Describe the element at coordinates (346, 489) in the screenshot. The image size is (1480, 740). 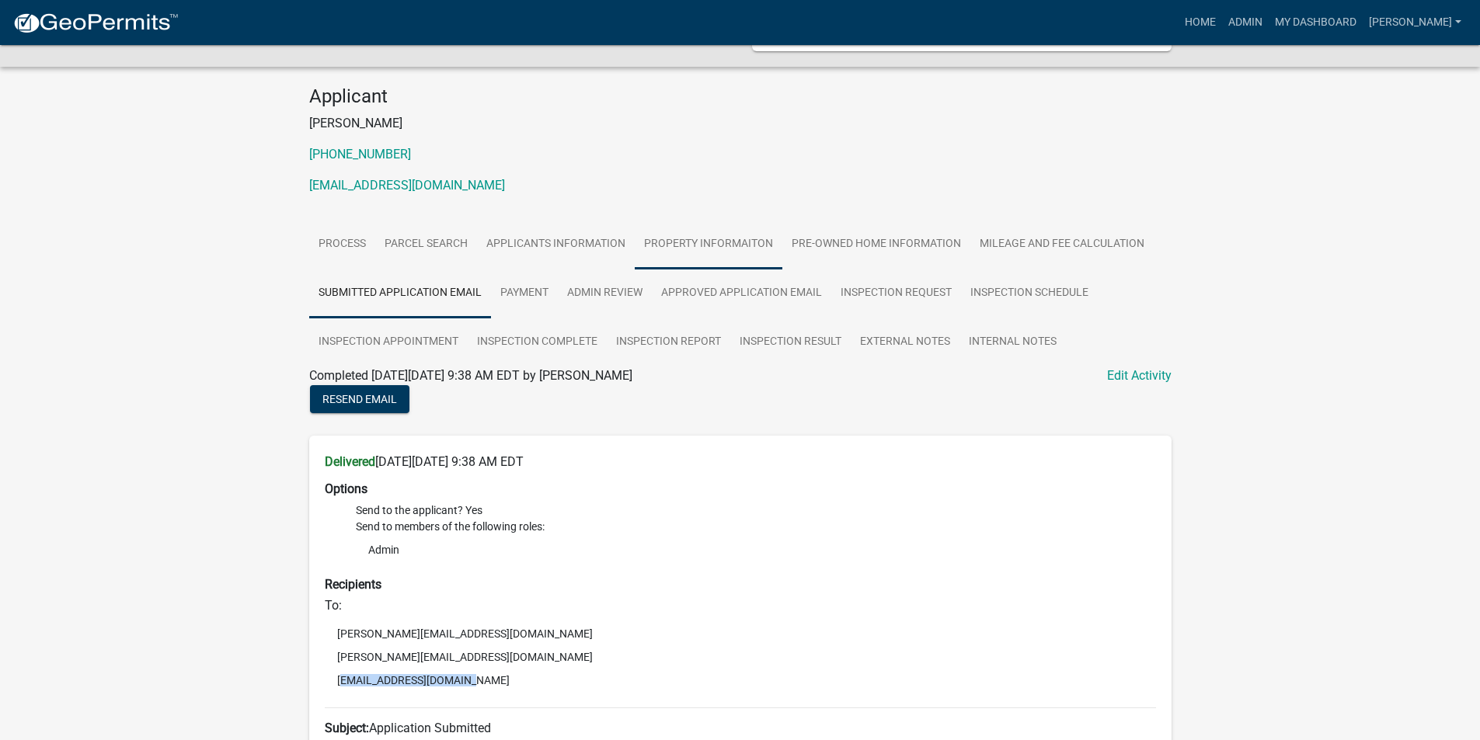
I see `strong: Options` at that location.